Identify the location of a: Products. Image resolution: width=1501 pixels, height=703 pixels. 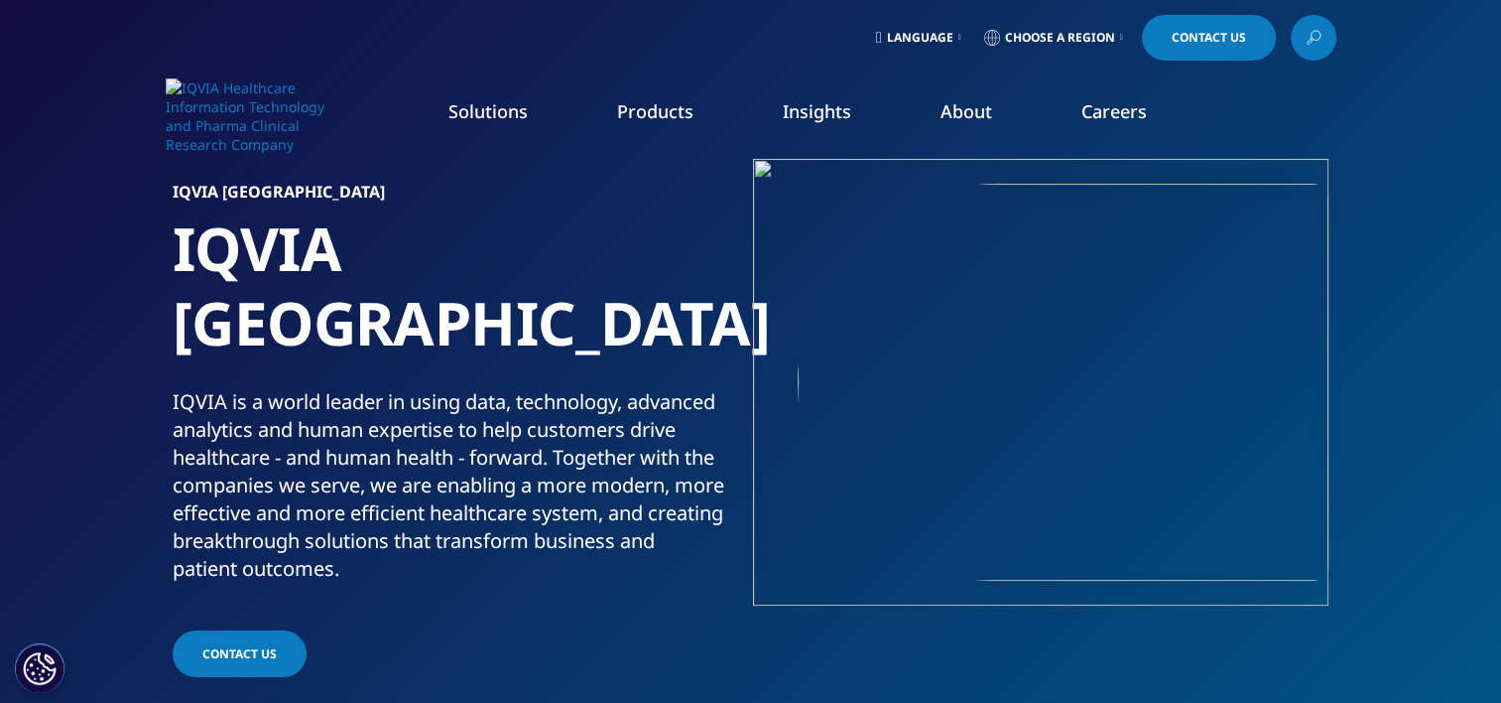
(655, 111).